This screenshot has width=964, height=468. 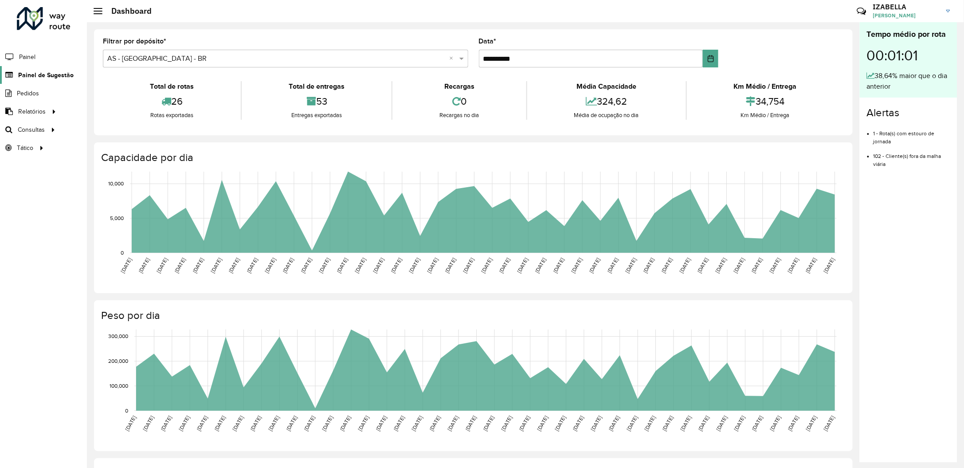 What do you see at coordinates (911, 134) in the screenshot?
I see `li: 1 - Rota(s) com estouro de jornada` at bounding box center [911, 134].